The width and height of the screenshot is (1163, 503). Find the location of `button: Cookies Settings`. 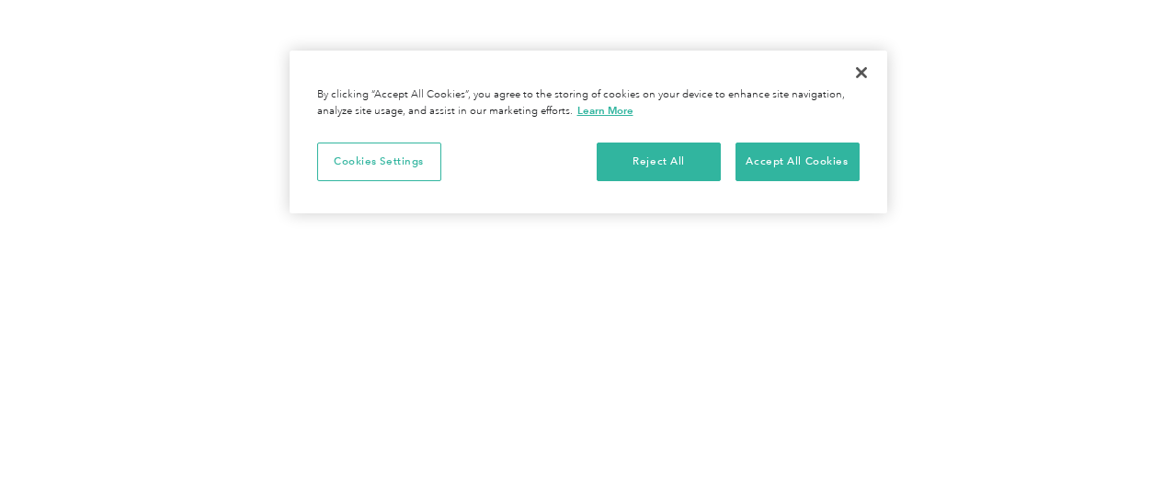

button: Cookies Settings is located at coordinates (379, 162).